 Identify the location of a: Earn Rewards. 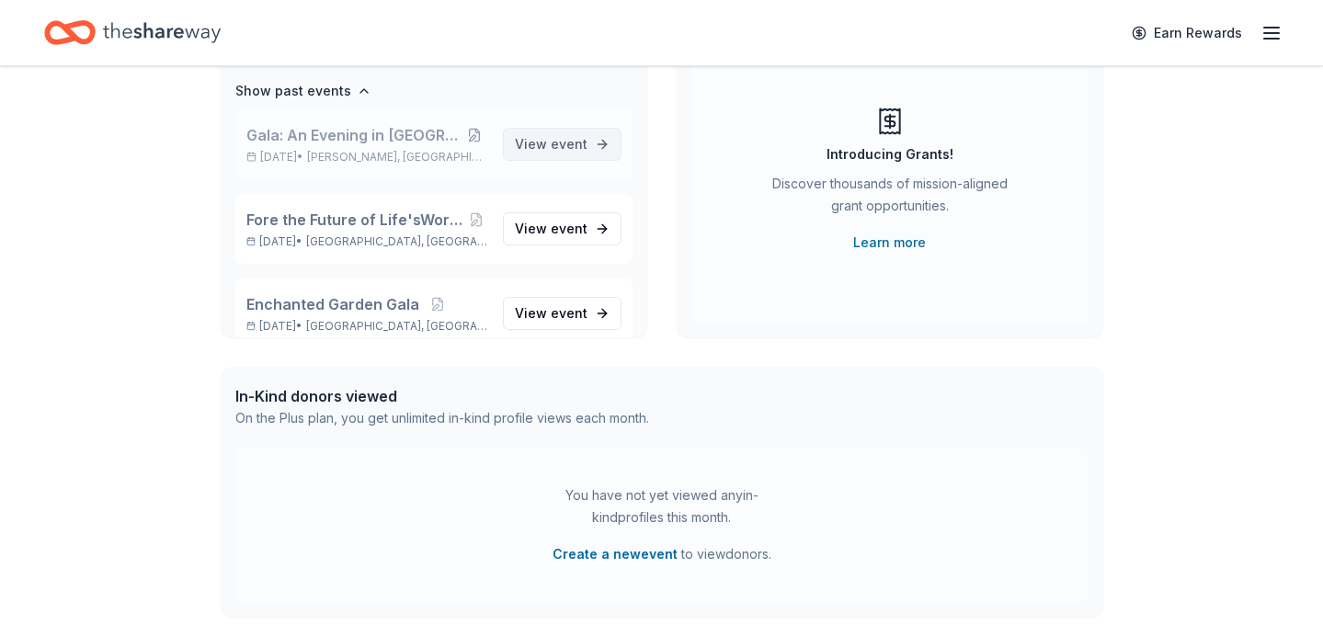
(1186, 33).